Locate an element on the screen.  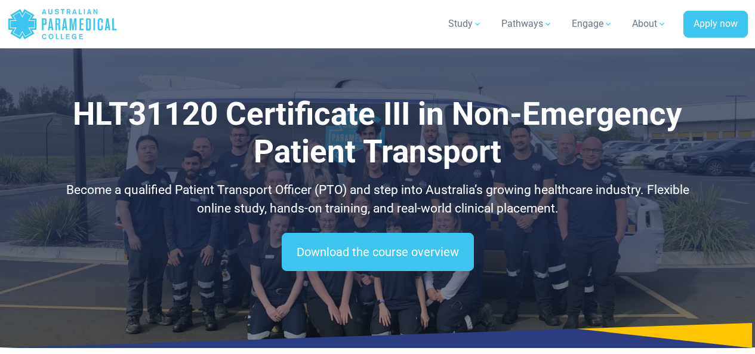
a: Download the course overview is located at coordinates (378, 252).